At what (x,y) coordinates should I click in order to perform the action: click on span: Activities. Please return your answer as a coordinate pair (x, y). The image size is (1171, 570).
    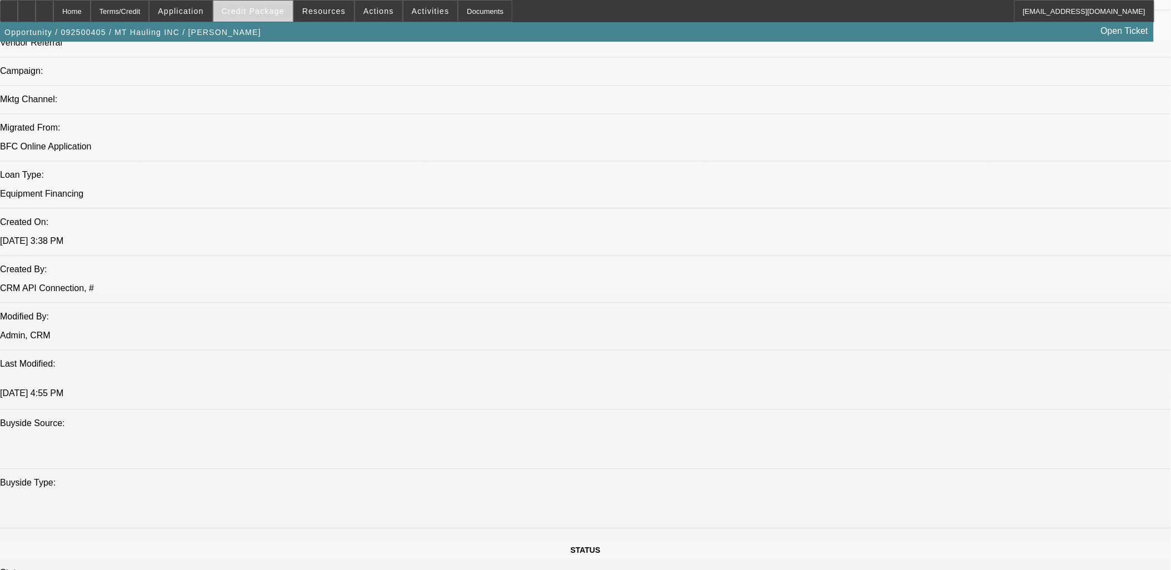
    Looking at the image, I should click on (431, 11).